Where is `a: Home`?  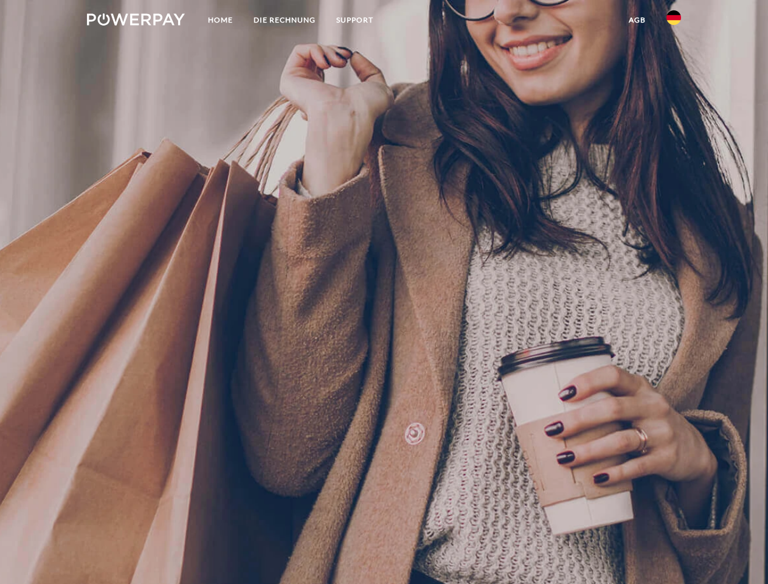
a: Home is located at coordinates (220, 20).